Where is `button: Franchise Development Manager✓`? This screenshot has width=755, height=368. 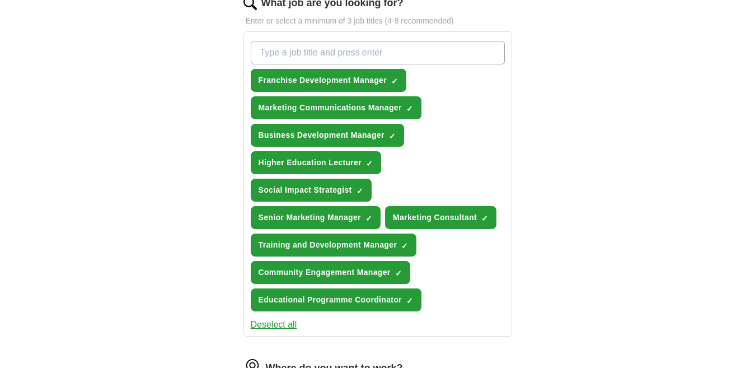 button: Franchise Development Manager✓ is located at coordinates (328, 80).